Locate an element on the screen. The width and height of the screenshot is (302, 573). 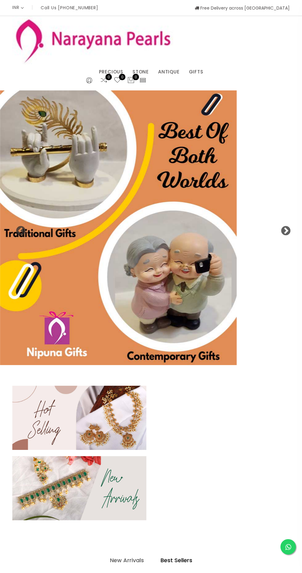
h4: Best Sellers is located at coordinates (176, 560).